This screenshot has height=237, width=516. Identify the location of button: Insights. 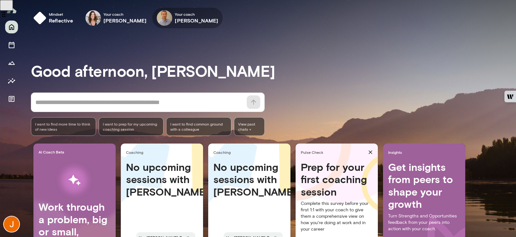
(12, 81).